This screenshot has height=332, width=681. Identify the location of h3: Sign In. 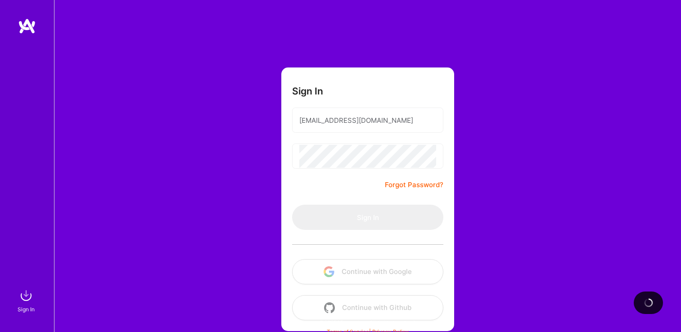
(308, 91).